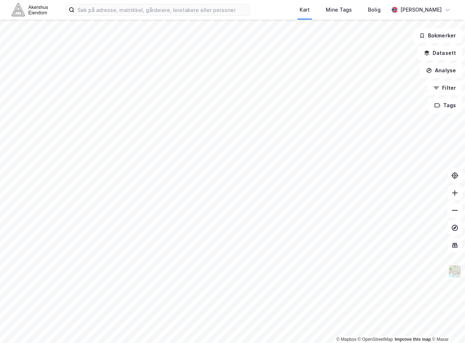 Image resolution: width=465 pixels, height=343 pixels. I want to click on button: Filter, so click(444, 88).